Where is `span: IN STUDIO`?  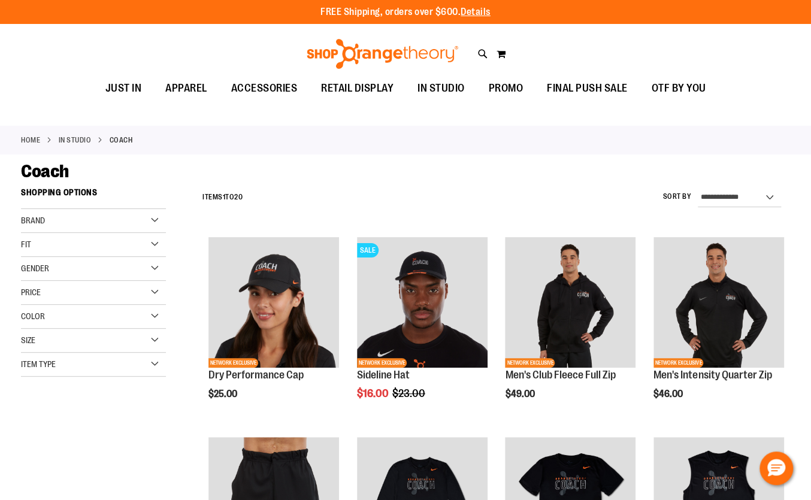 span: IN STUDIO is located at coordinates (441, 88).